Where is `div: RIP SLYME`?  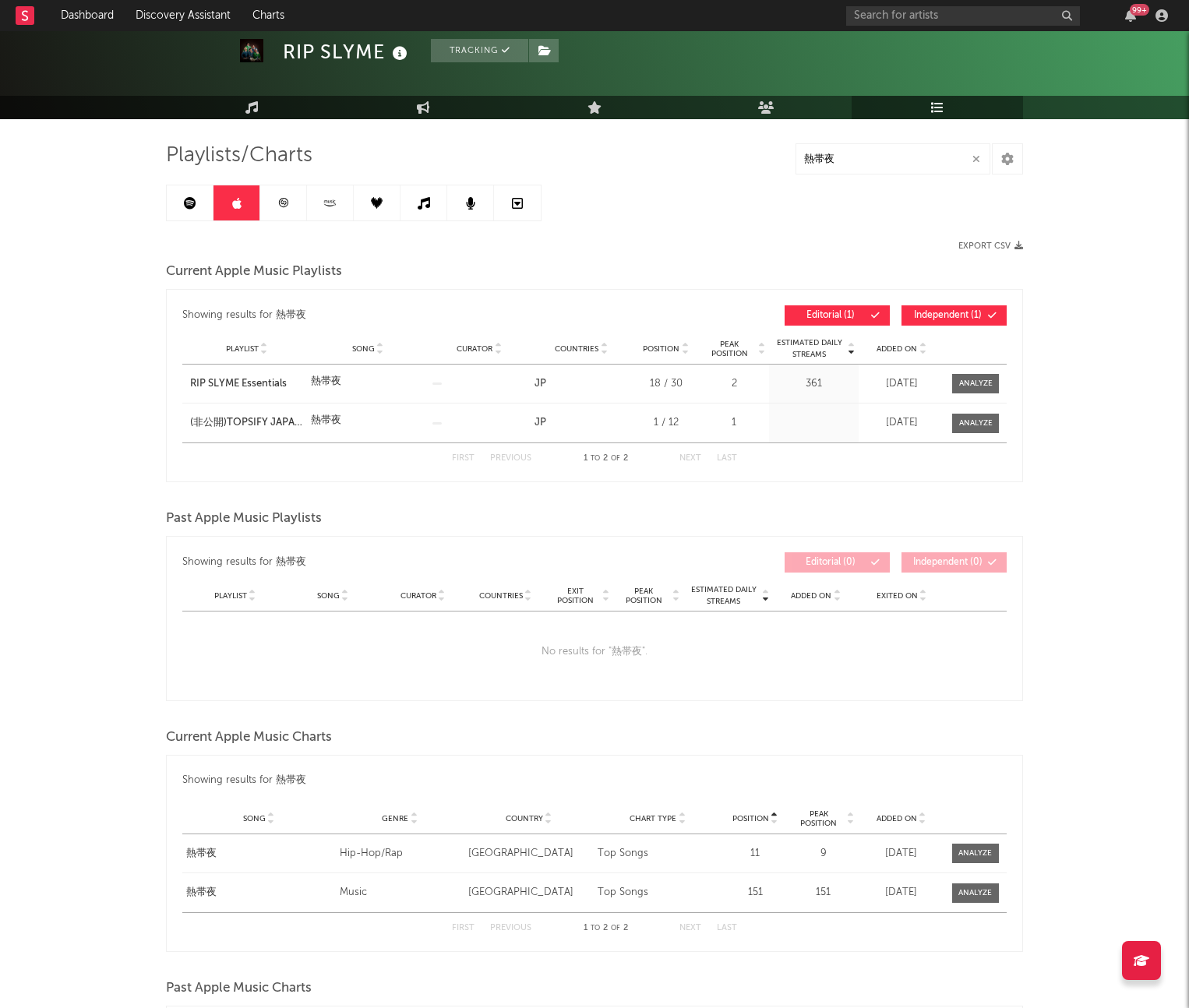 div: RIP SLYME is located at coordinates (347, 51).